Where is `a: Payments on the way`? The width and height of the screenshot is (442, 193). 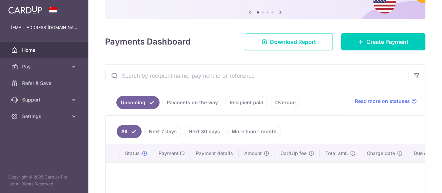
a: Payments on the way is located at coordinates (192, 103).